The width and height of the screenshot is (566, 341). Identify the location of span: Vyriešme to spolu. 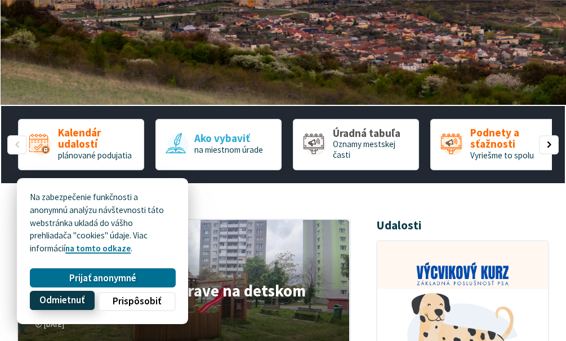
(502, 155).